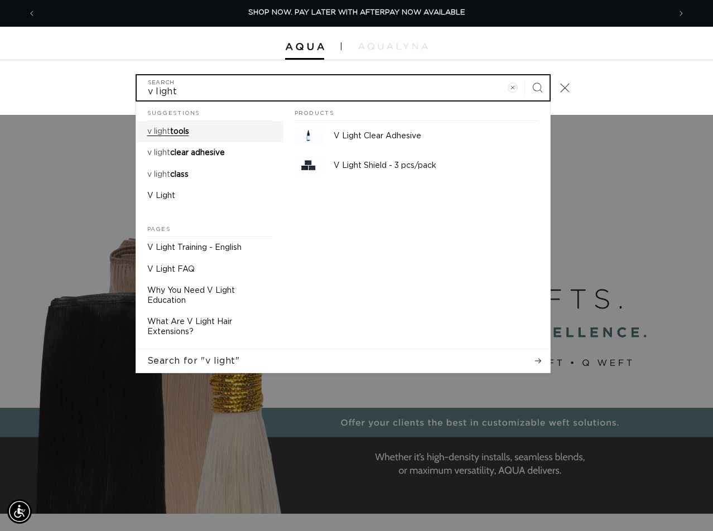 The width and height of the screenshot is (713, 531). Describe the element at coordinates (417, 136) in the screenshot. I see `a: V Light Clear Adhesive` at that location.